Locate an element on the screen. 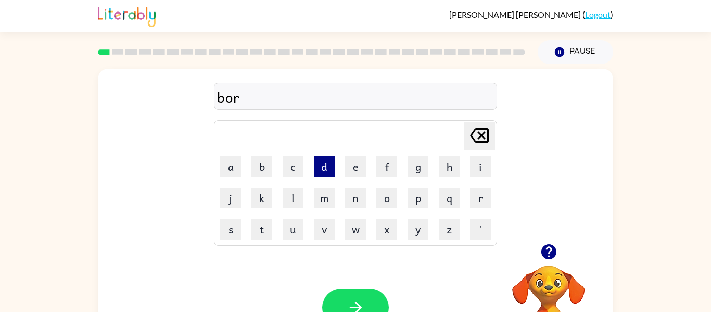  button: s is located at coordinates (231, 229).